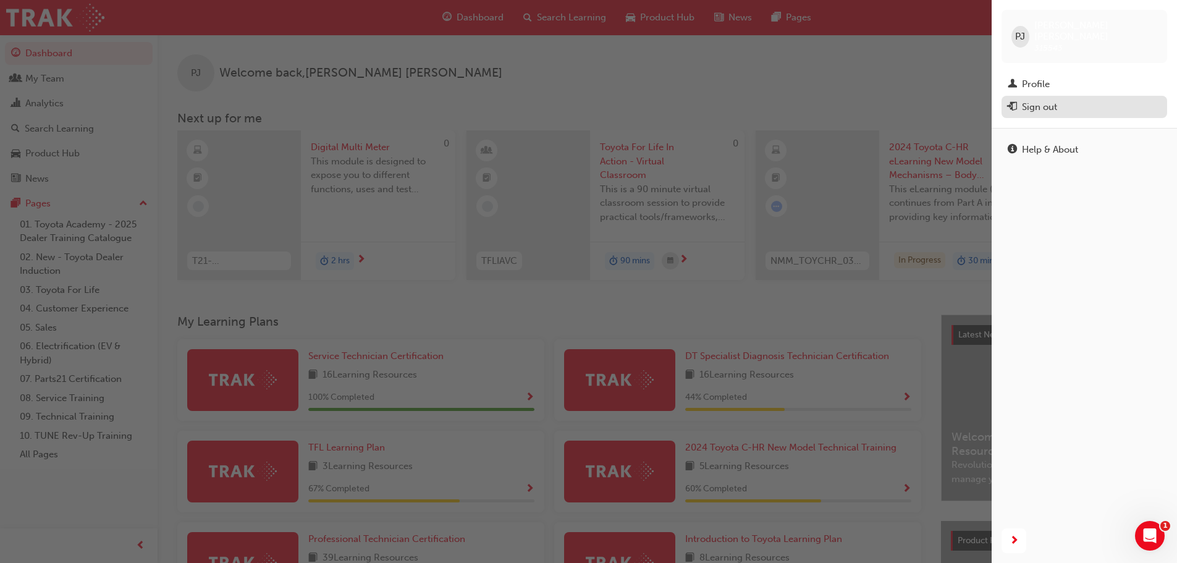 The width and height of the screenshot is (1177, 563). What do you see at coordinates (1084, 149) in the screenshot?
I see `a: Help & About` at bounding box center [1084, 149].